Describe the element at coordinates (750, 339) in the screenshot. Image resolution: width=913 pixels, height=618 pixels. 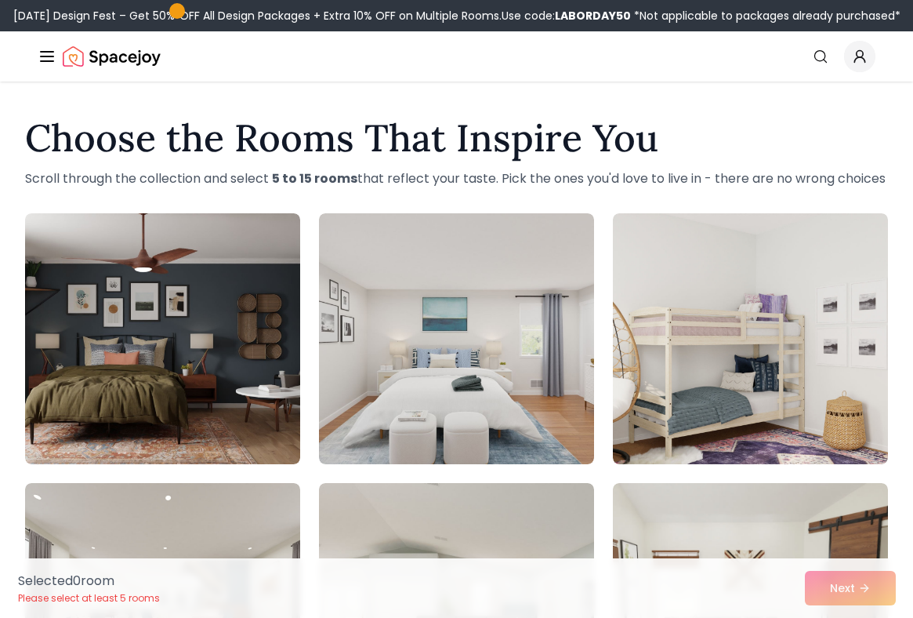
I see `img: Room room-3` at that location.